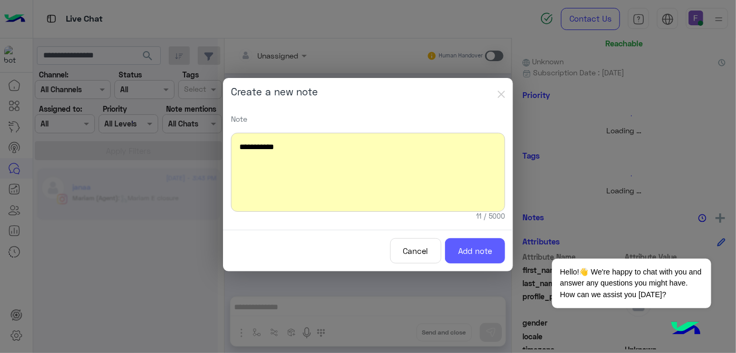 This screenshot has height=353, width=736. What do you see at coordinates (368, 119) in the screenshot?
I see `p: Note` at bounding box center [368, 119].